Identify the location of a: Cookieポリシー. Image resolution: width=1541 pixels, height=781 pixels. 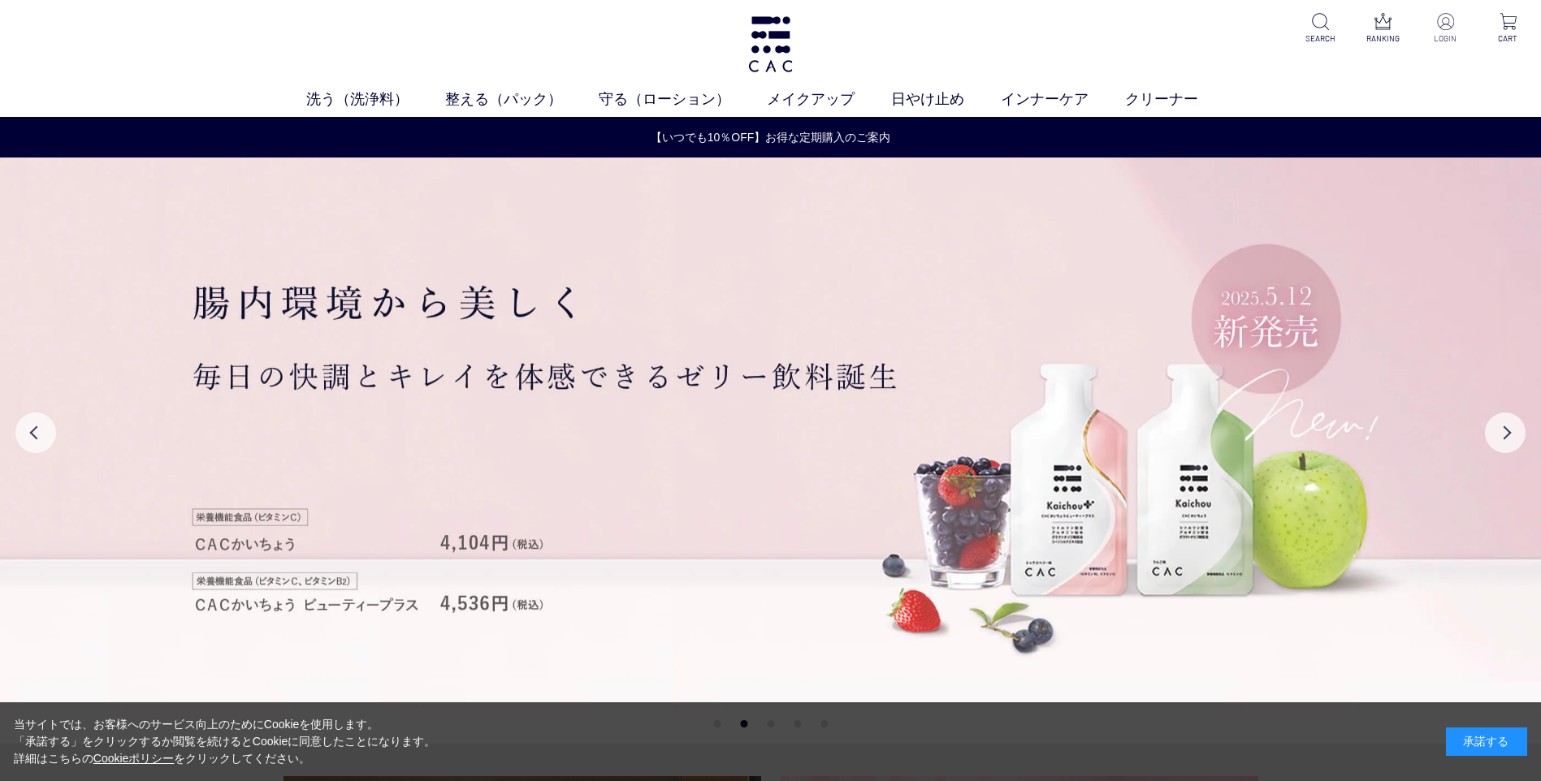
(134, 759).